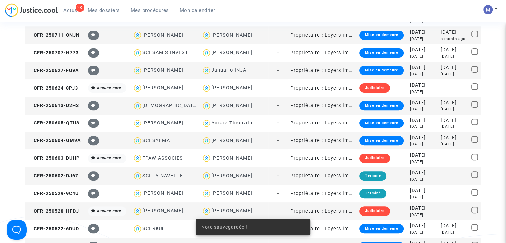  Describe the element at coordinates (229, 70) in the screenshot. I see `div: Januario INJAI` at that location.